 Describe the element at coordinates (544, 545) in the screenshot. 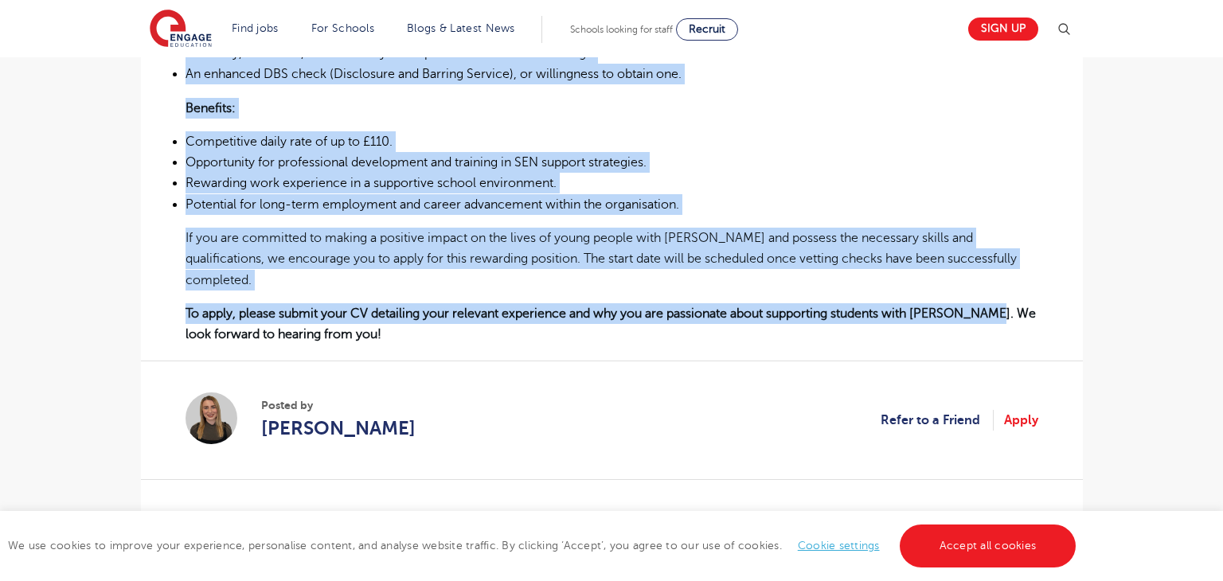

I see `span: We use cookies to improve your experience, personalise content, and analyse website traffic. By c...` at that location.